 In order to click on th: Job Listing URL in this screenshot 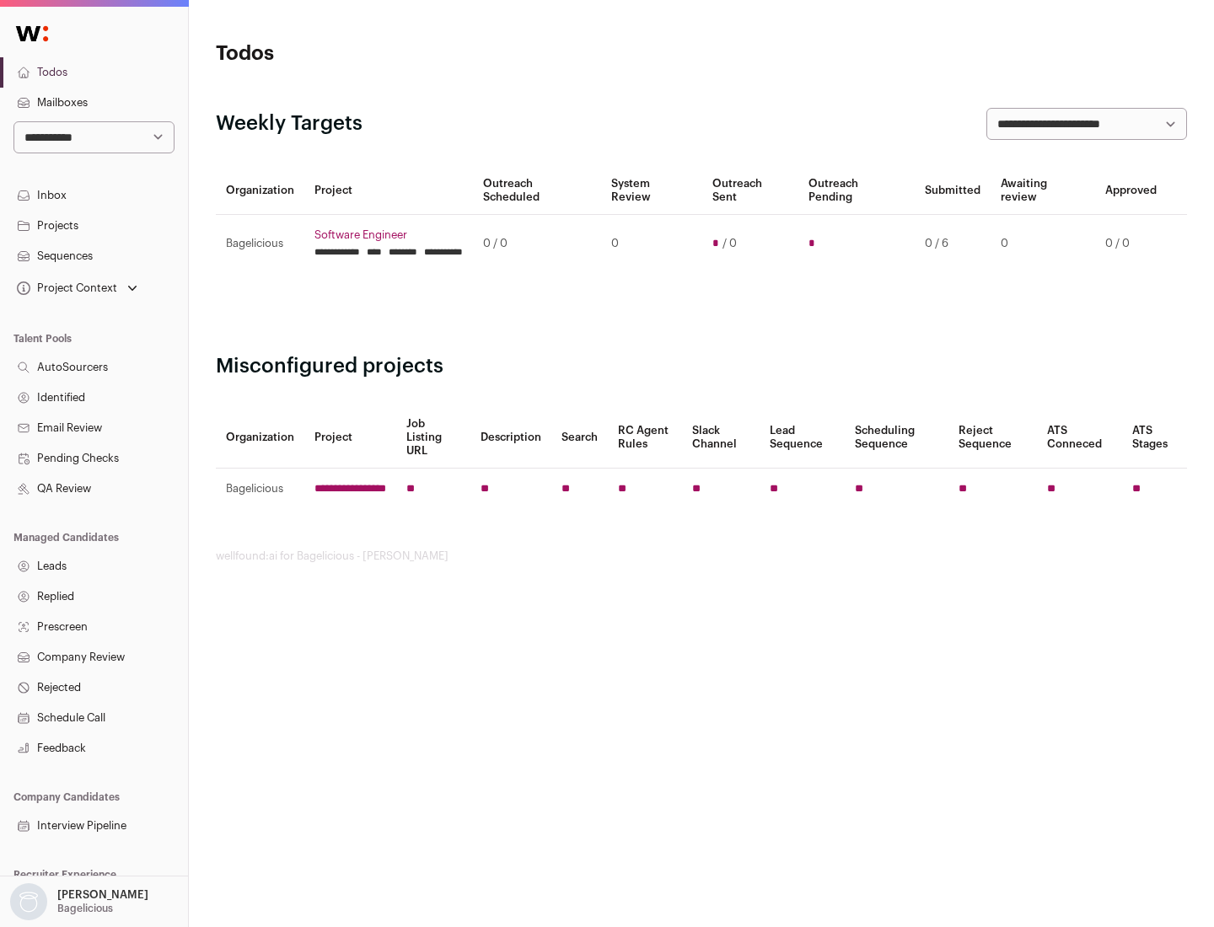, I will do `click(433, 438)`.